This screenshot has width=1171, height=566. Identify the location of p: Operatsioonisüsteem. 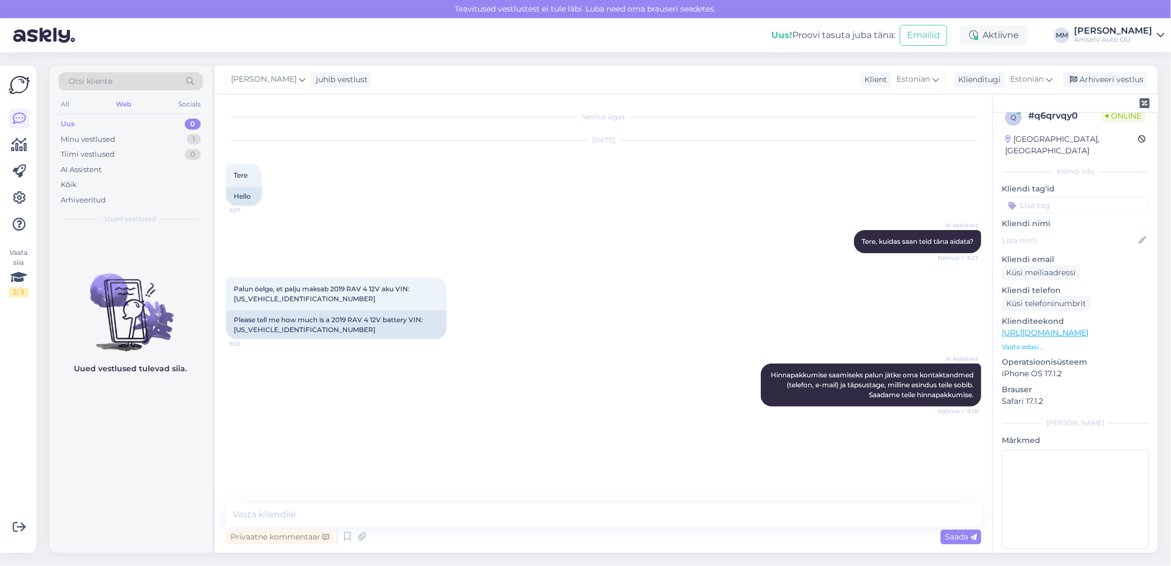
(1075, 362).